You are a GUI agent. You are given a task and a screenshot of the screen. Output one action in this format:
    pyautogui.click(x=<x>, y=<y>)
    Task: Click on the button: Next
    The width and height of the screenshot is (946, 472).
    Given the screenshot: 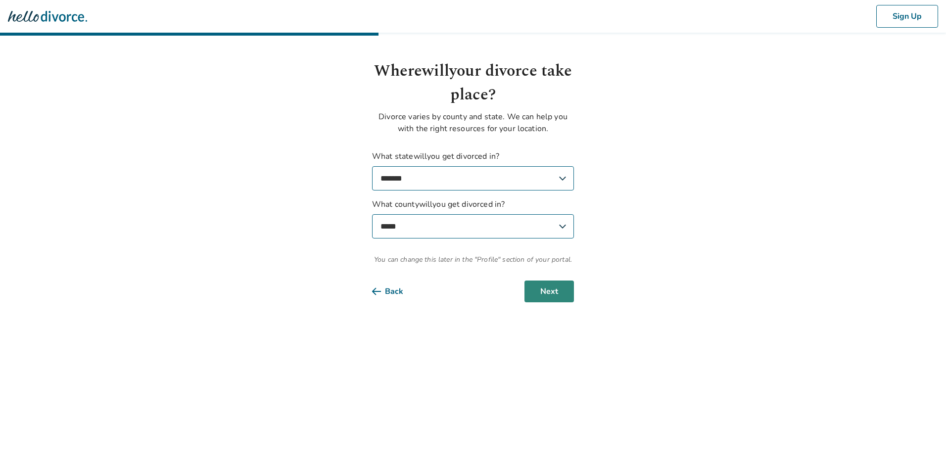 What is the action you would take?
    pyautogui.click(x=549, y=291)
    